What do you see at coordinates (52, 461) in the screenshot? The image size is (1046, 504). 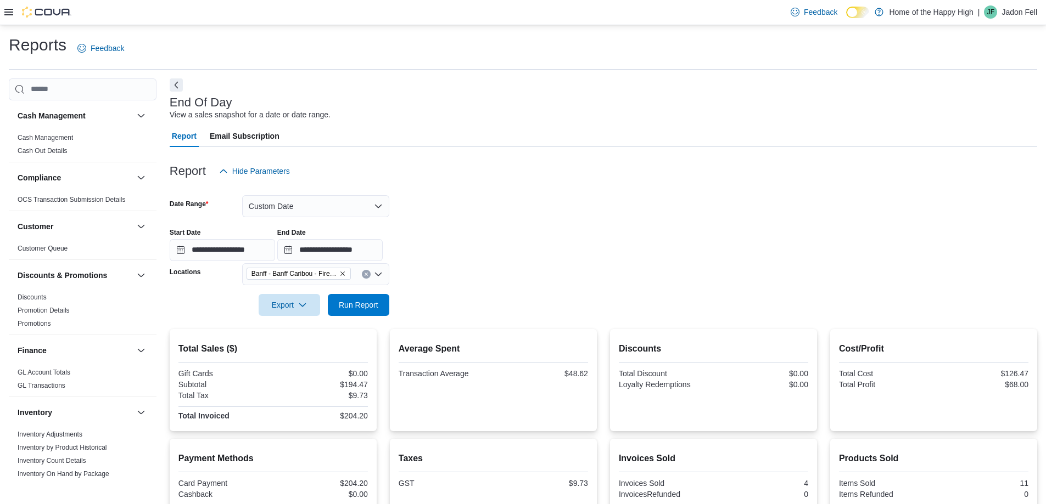 I see `span: Inventory Count Details` at bounding box center [52, 461].